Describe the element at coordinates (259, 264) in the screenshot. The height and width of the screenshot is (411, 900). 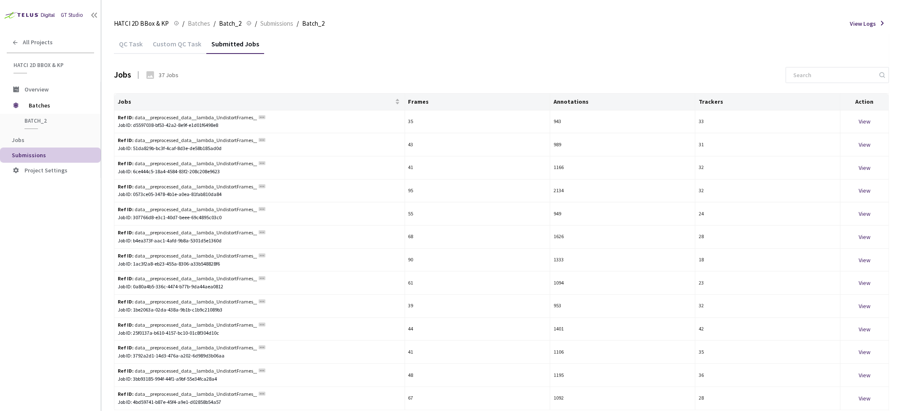
I see `div: Job ID: 1ac3f2a8-eb23-455a-8306-a33b548828f6` at that location.